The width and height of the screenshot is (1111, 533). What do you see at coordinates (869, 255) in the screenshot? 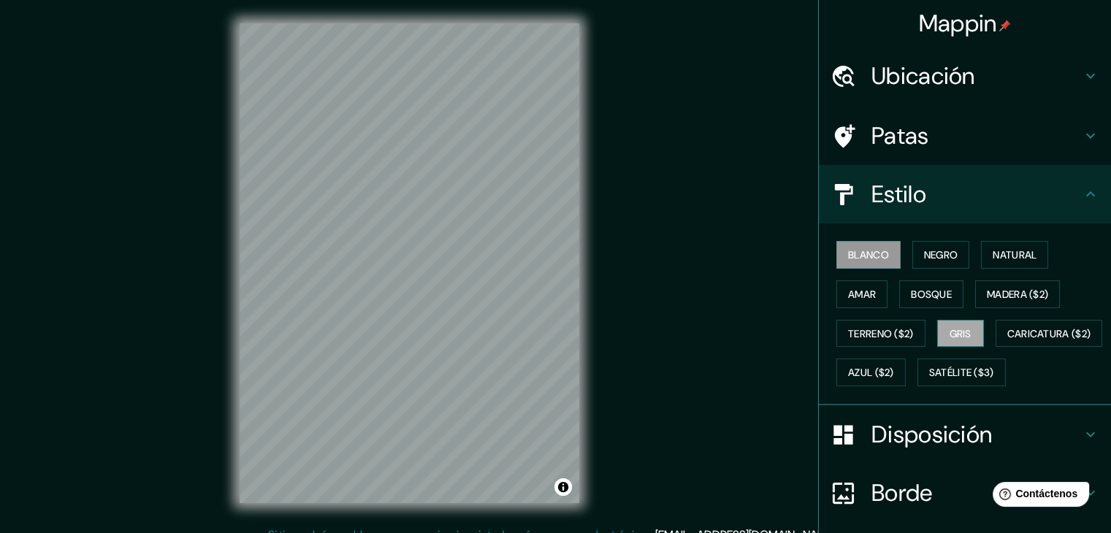
I see `font: Blanco` at bounding box center [869, 255].